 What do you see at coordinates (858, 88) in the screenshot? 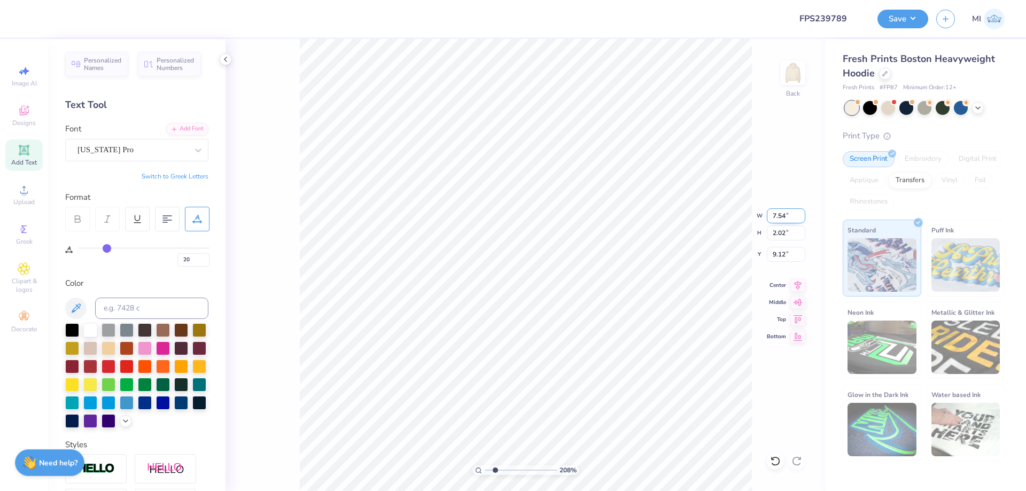
I see `span: Fresh Prints` at bounding box center [858, 88].